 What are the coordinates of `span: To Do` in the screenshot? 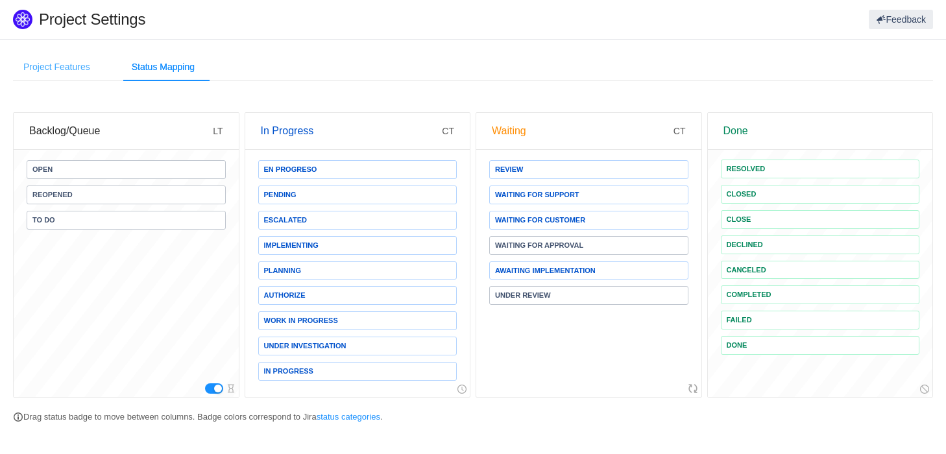 It's located at (43, 220).